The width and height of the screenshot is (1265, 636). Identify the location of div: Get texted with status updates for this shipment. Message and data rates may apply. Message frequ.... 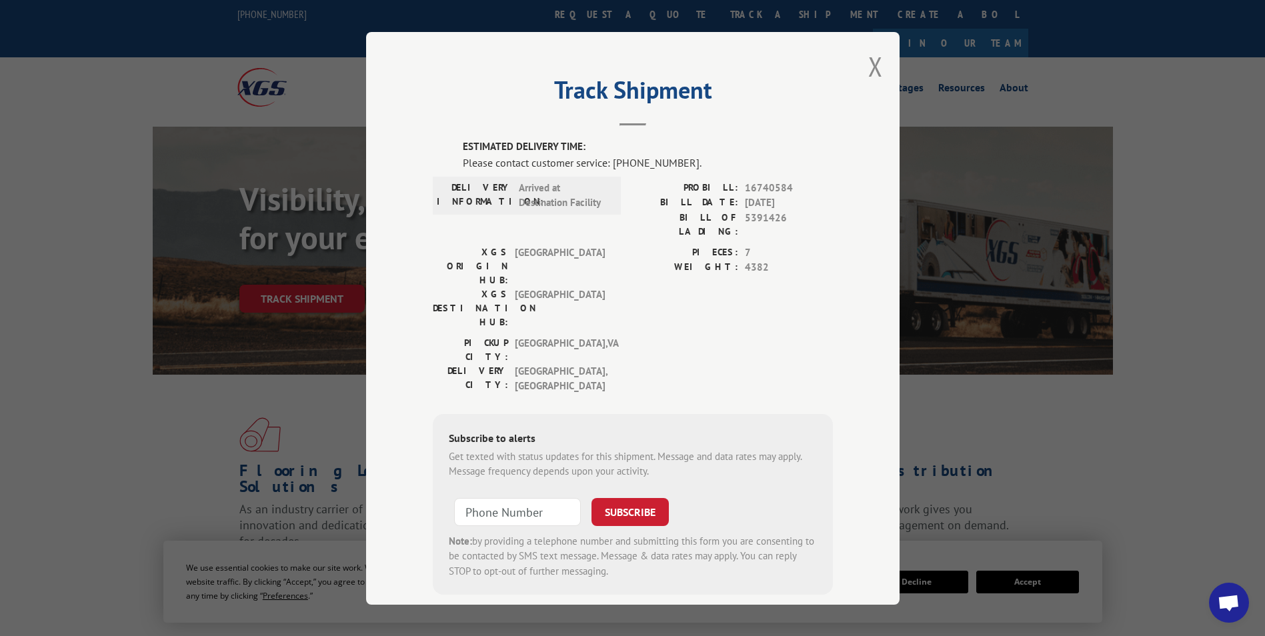
(633, 463).